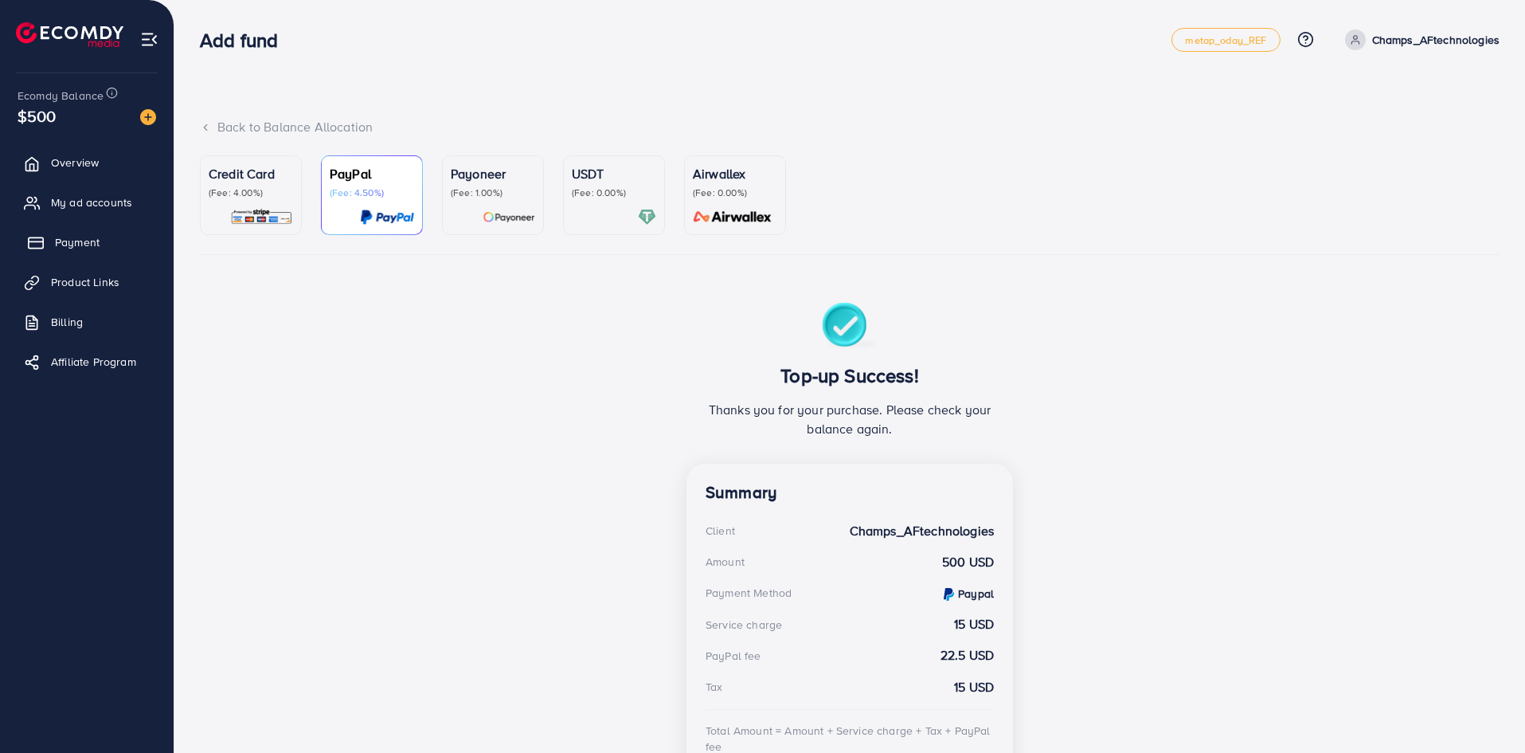 The image size is (1525, 753). I want to click on p: USDT, so click(614, 174).